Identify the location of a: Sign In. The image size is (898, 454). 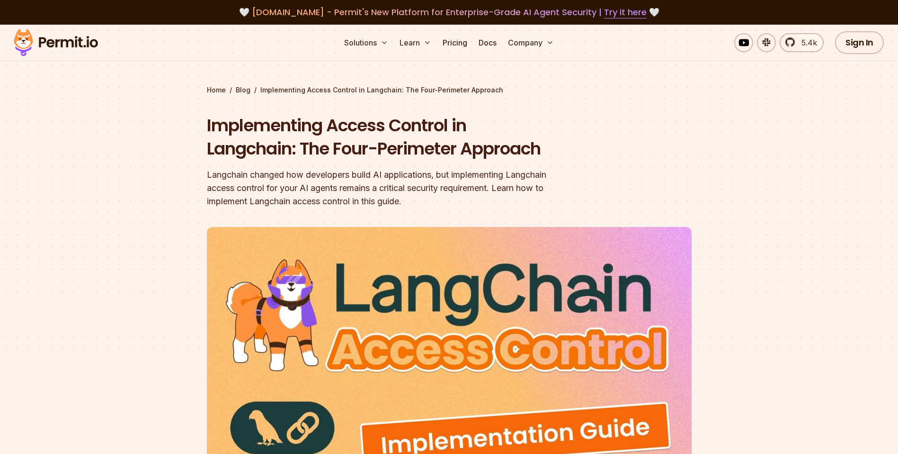
(859, 43).